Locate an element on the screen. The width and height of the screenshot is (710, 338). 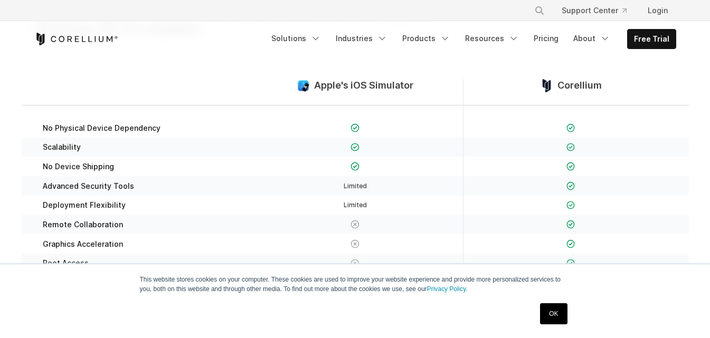
p: This website stores cookies on your computer. These cookies are used to improve your website expe... is located at coordinates (355, 285).